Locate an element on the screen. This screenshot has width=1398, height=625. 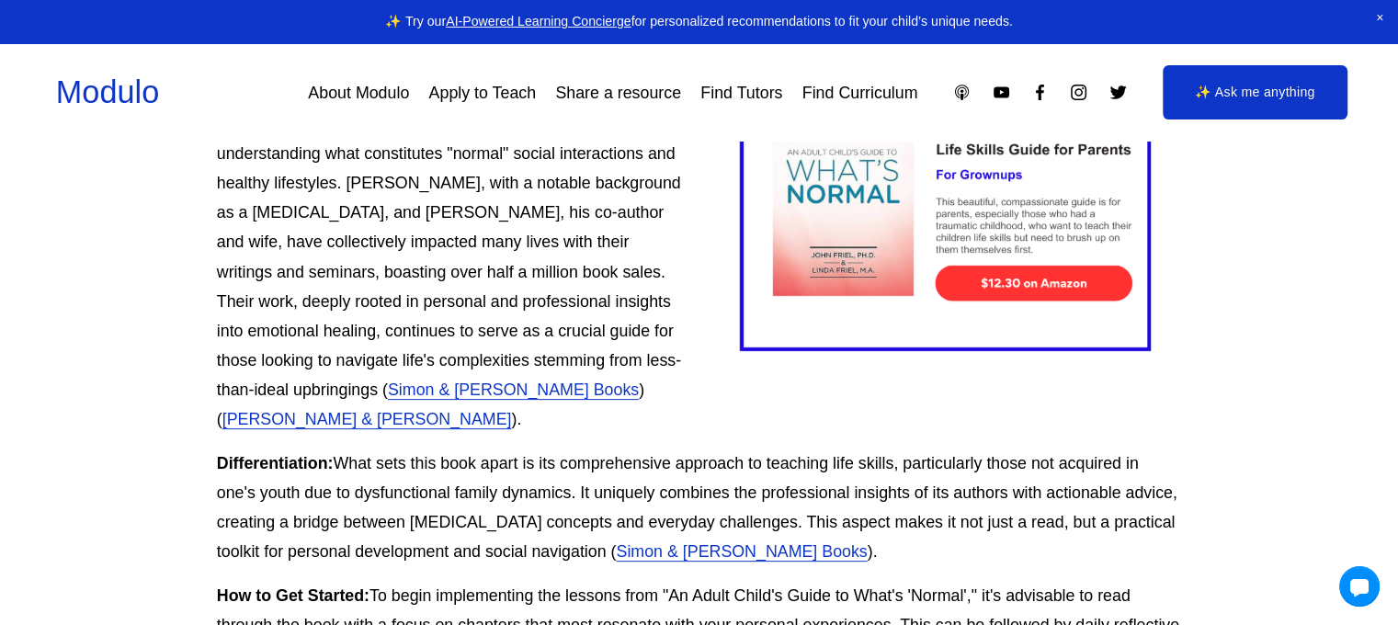
a: Instagram is located at coordinates (1078, 92).